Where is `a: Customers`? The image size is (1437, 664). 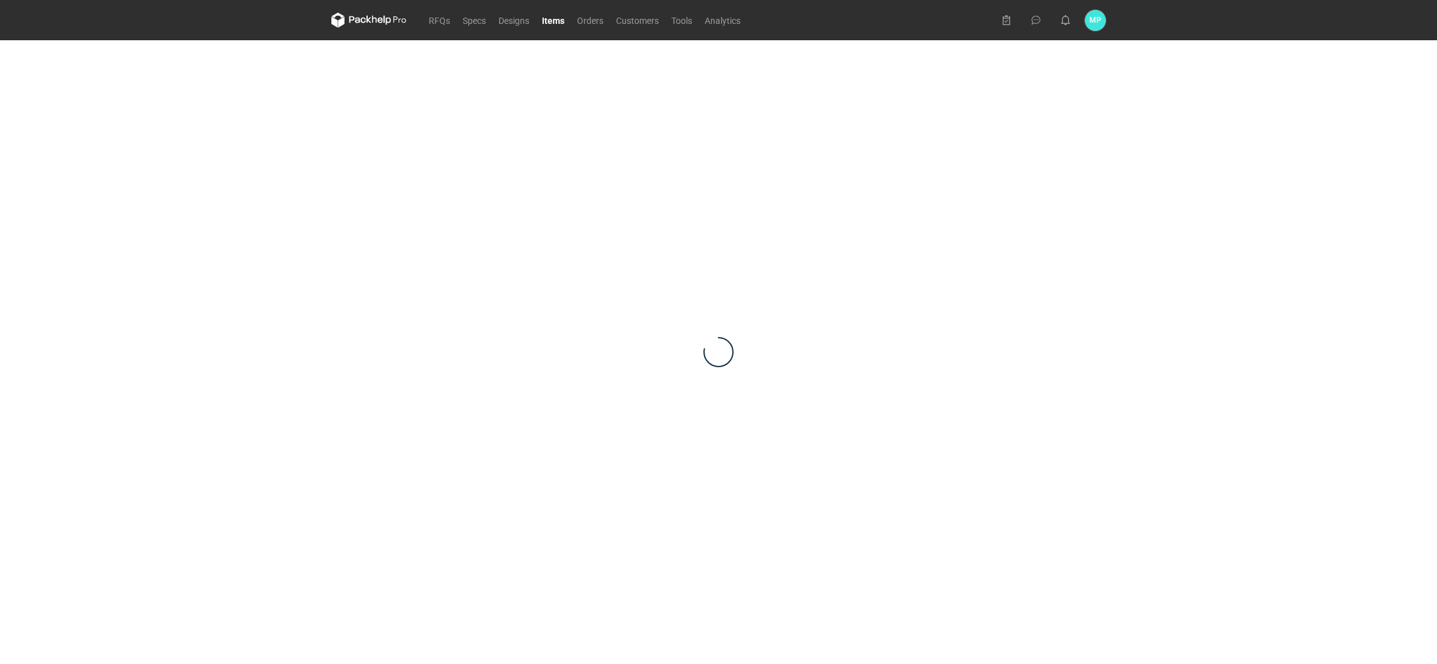 a: Customers is located at coordinates (637, 20).